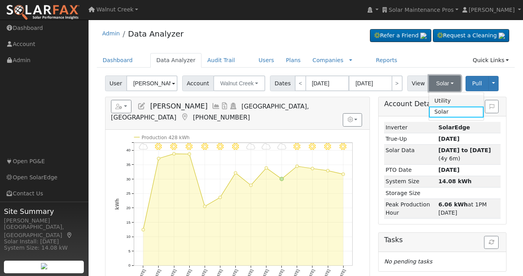  I want to click on button: Refresh, so click(492, 243).